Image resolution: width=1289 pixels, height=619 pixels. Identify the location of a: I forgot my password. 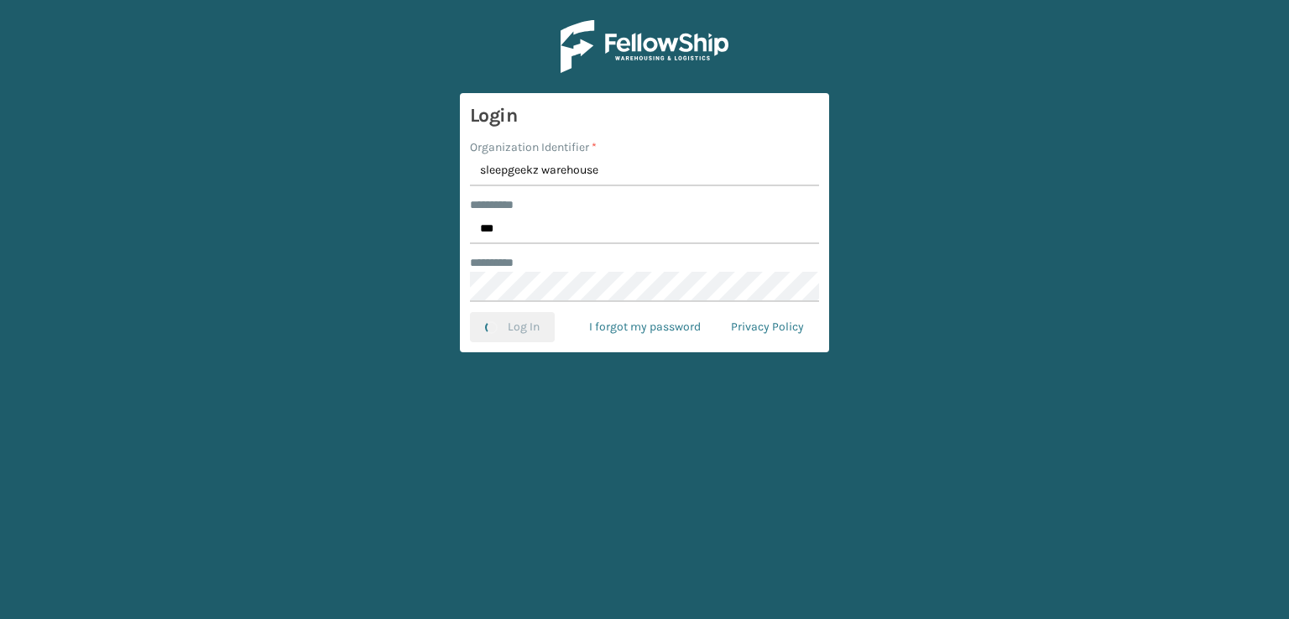
(645, 327).